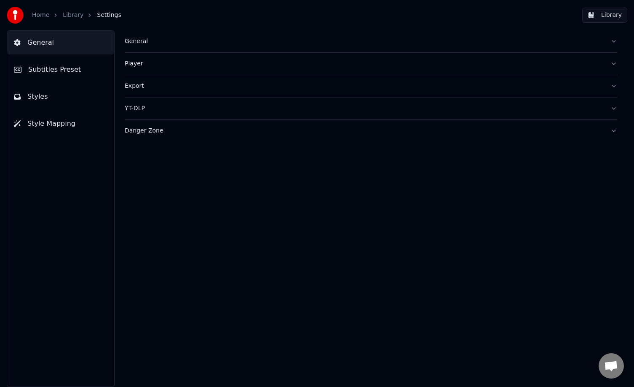  What do you see at coordinates (61, 124) in the screenshot?
I see `button: Style Mapping` at bounding box center [61, 124].